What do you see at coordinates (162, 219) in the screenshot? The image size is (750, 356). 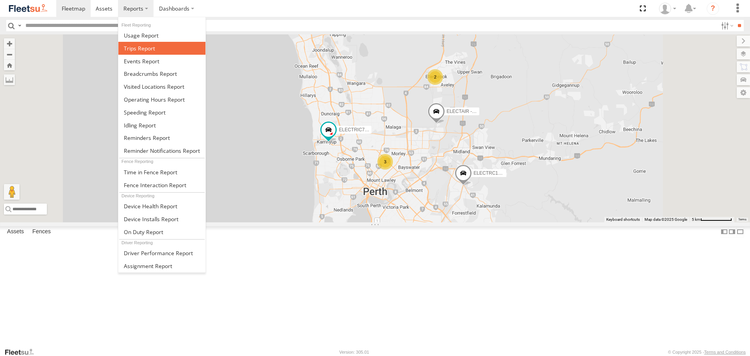 I see `a: Device Installs Report` at bounding box center [162, 219].